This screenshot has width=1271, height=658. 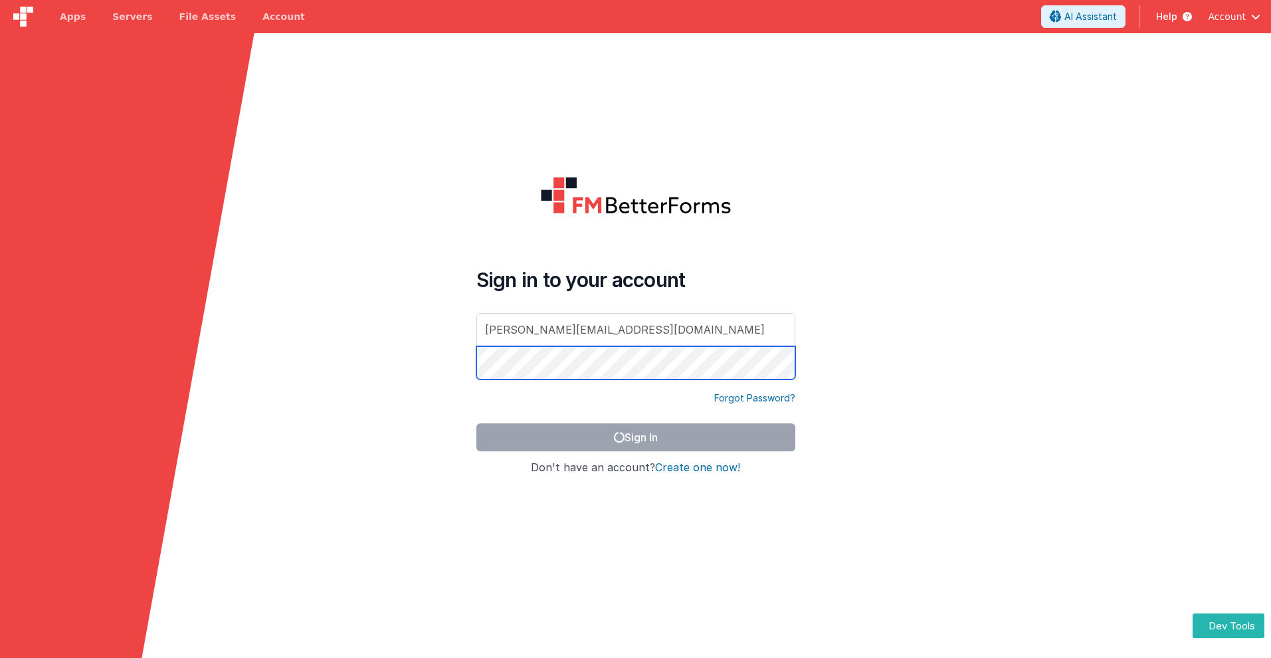 What do you see at coordinates (1090, 17) in the screenshot?
I see `span: AI Assistant` at bounding box center [1090, 17].